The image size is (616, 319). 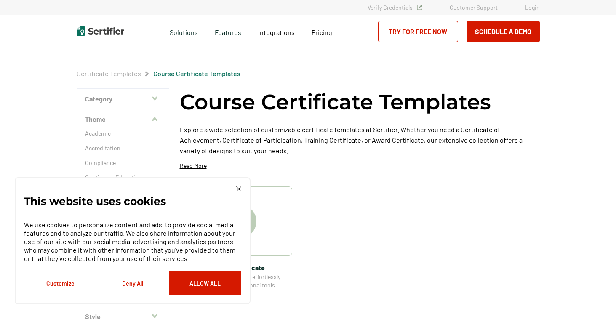 I want to click on p: Compliance, so click(x=123, y=163).